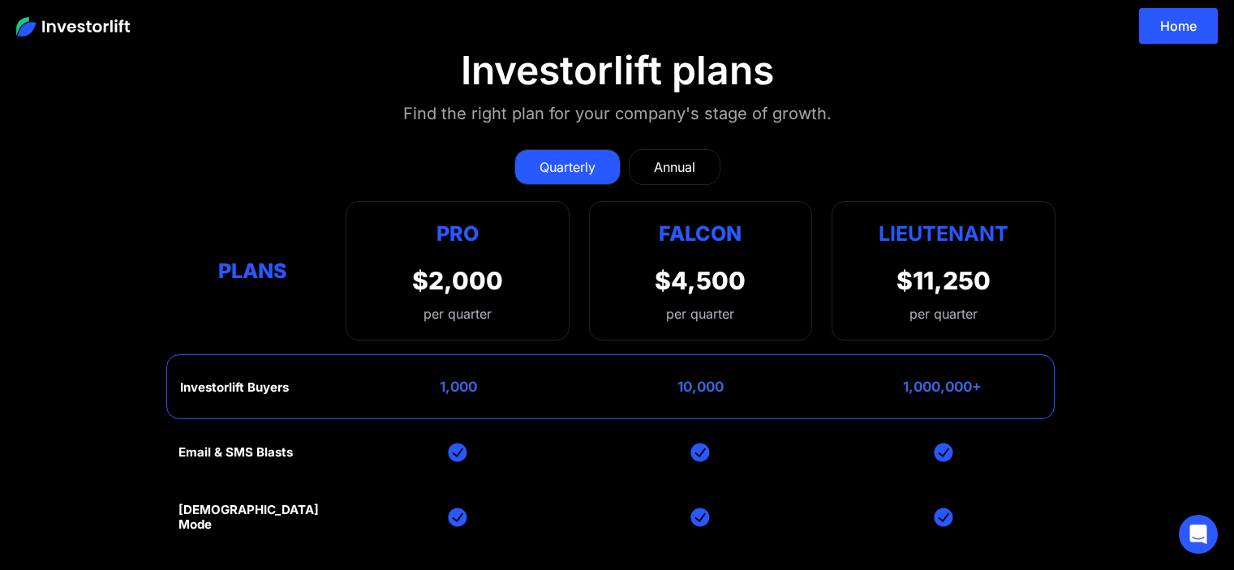 This screenshot has width=1234, height=570. Describe the element at coordinates (943, 281) in the screenshot. I see `div: $11,250` at that location.